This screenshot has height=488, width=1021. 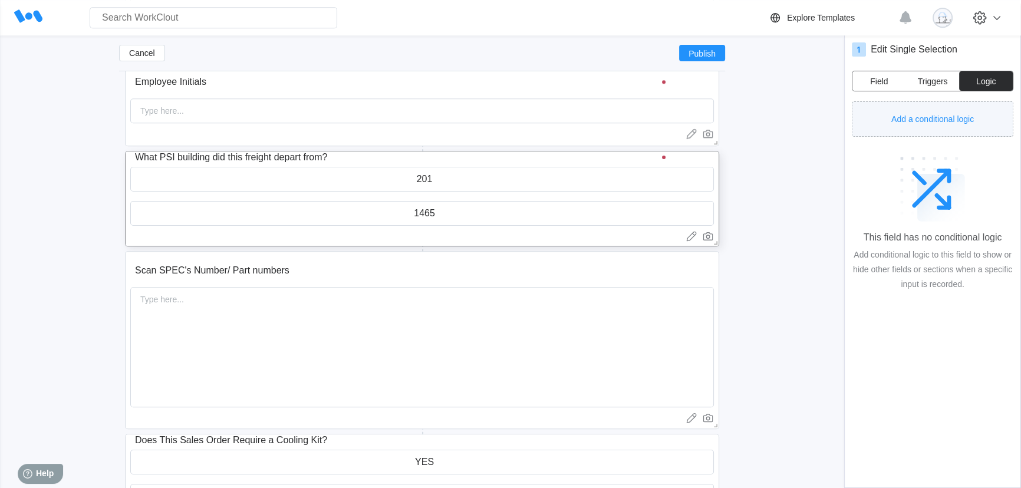 What do you see at coordinates (986, 81) in the screenshot?
I see `button: Logic` at bounding box center [986, 81].